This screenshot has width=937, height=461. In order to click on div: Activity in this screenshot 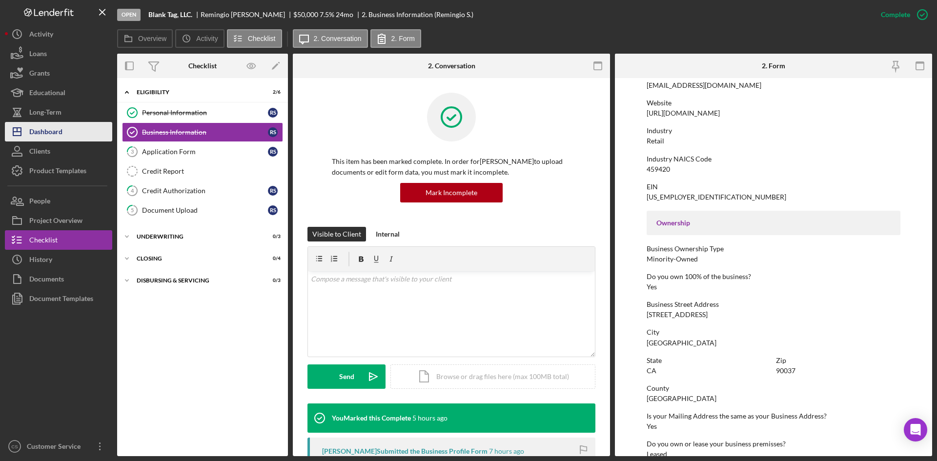, I will do `click(41, 35)`.